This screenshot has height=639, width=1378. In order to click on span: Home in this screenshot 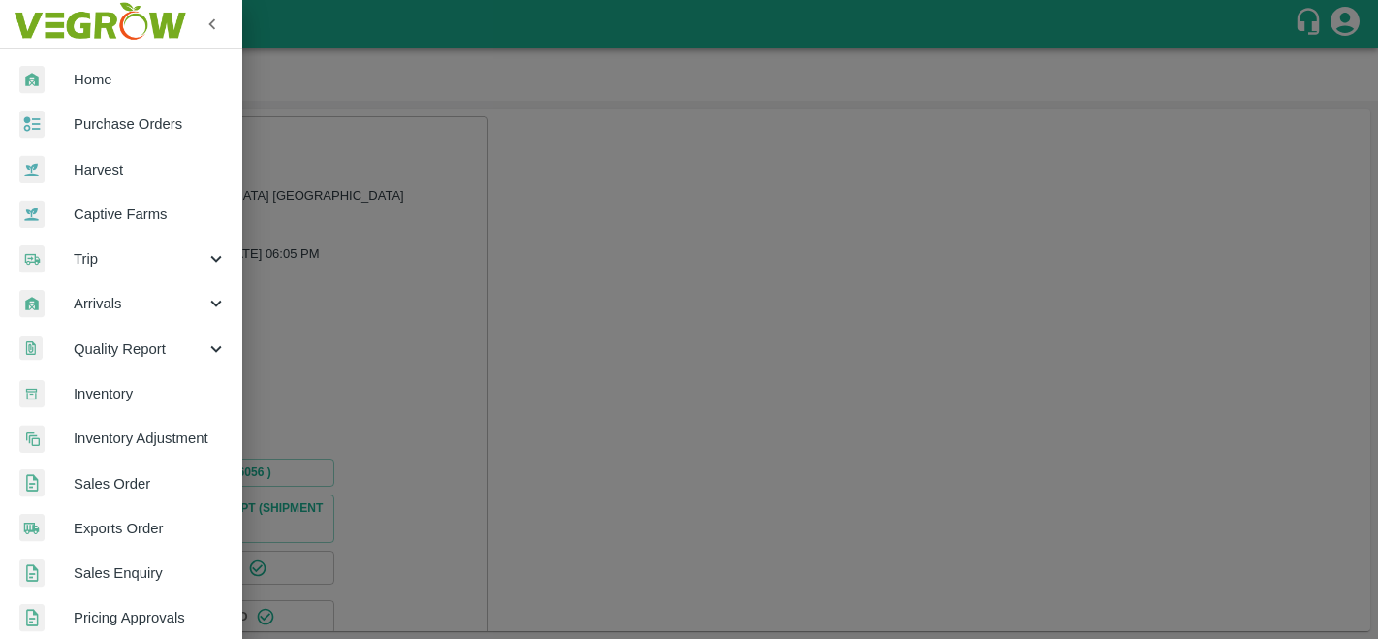, I will do `click(150, 79)`.